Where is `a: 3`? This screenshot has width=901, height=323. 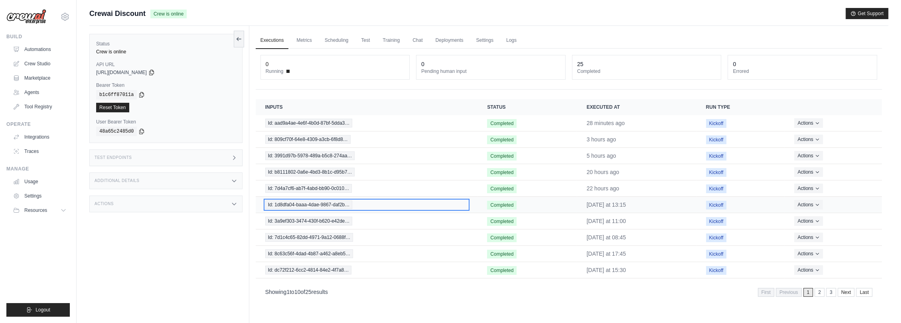
a: 3 is located at coordinates (831, 293).